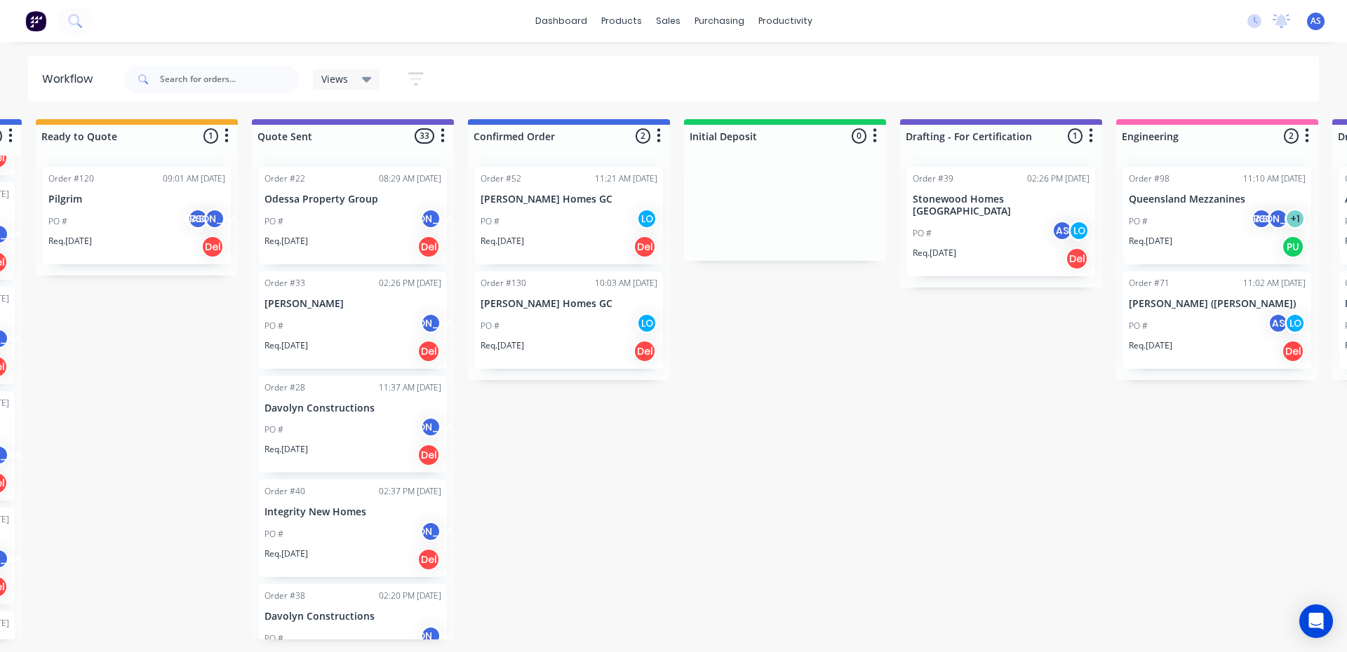 The image size is (1347, 652). Describe the element at coordinates (622, 21) in the screenshot. I see `div: products` at that location.